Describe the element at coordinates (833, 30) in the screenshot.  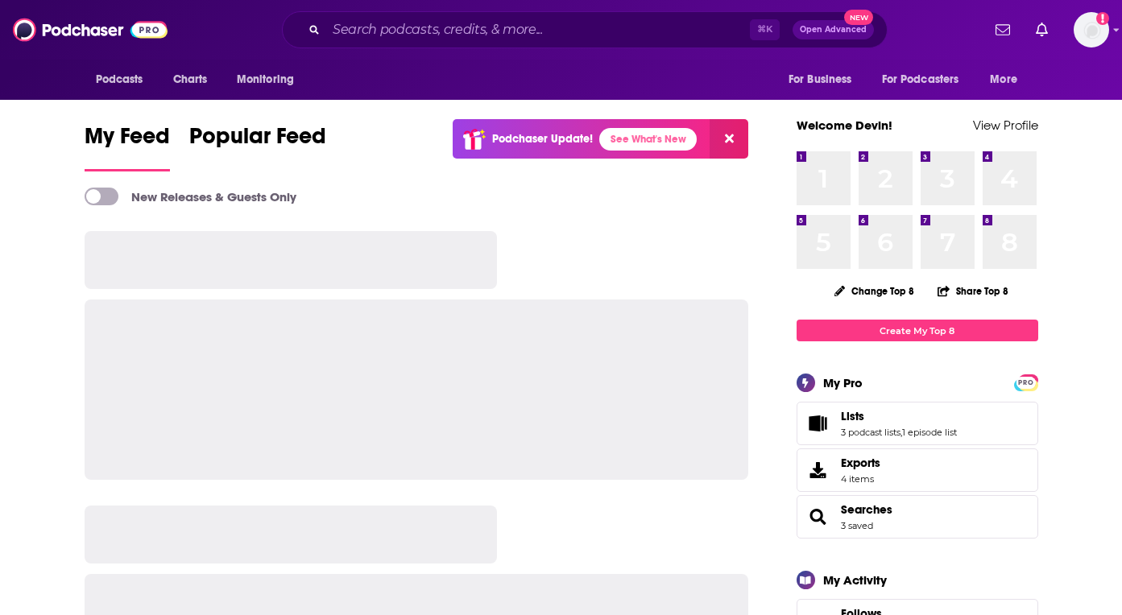
I see `span: Open Advanced` at that location.